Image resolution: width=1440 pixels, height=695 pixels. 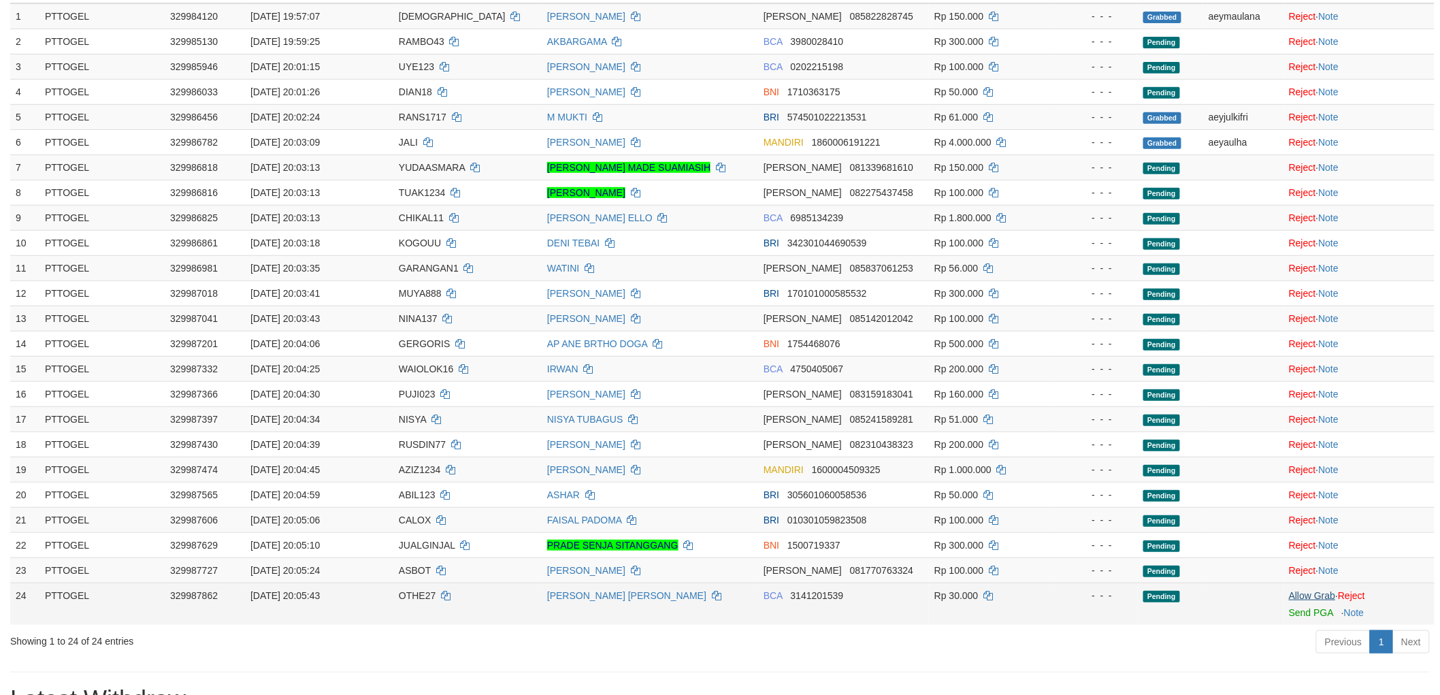 I want to click on span: WAIOLOK16, so click(x=426, y=369).